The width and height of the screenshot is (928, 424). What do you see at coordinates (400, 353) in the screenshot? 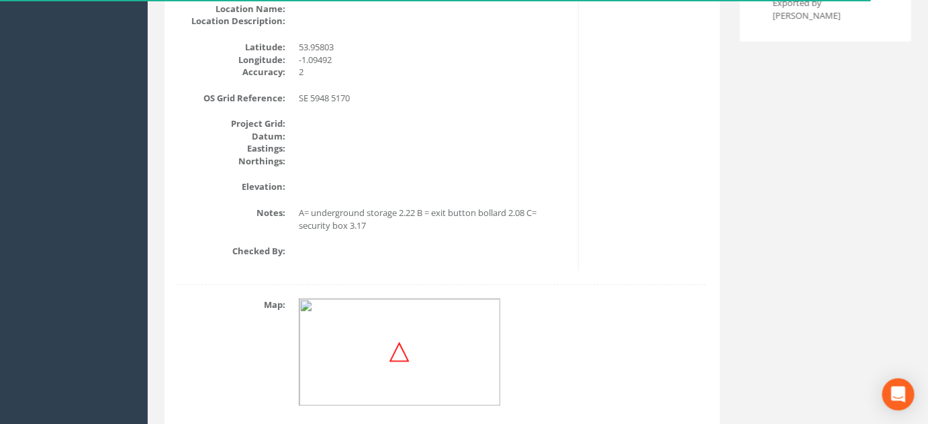
I see `img: 300x160@2x` at bounding box center [400, 353].